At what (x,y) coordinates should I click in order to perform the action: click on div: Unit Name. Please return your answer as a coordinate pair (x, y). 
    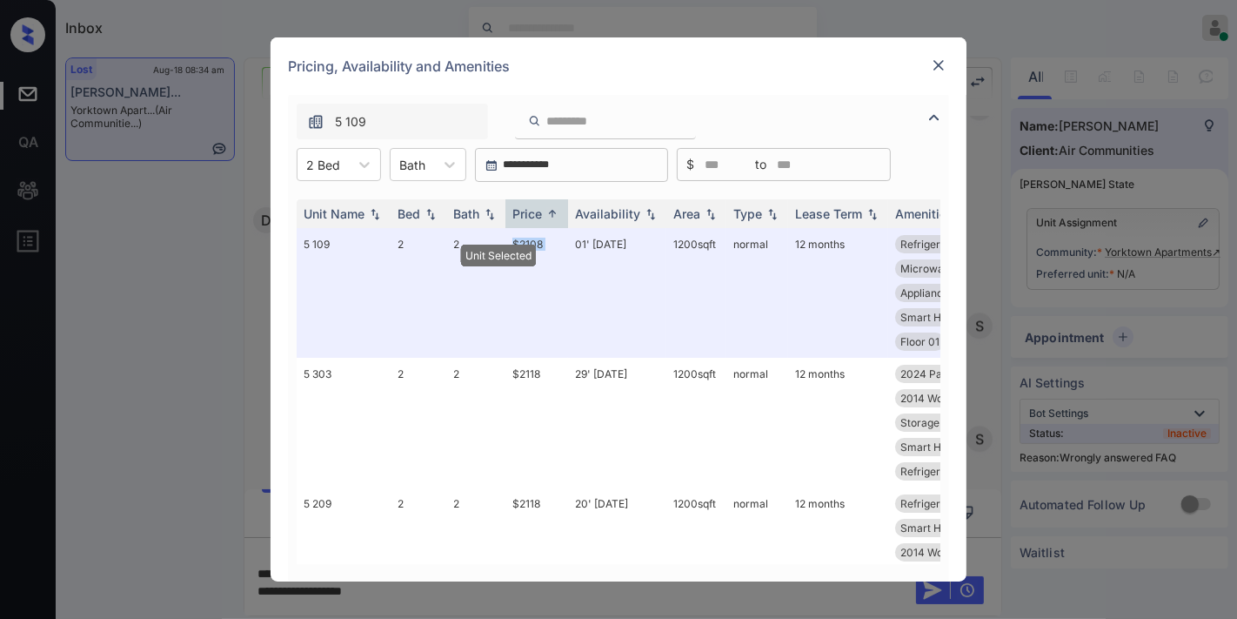
    Looking at the image, I should click on (334, 213).